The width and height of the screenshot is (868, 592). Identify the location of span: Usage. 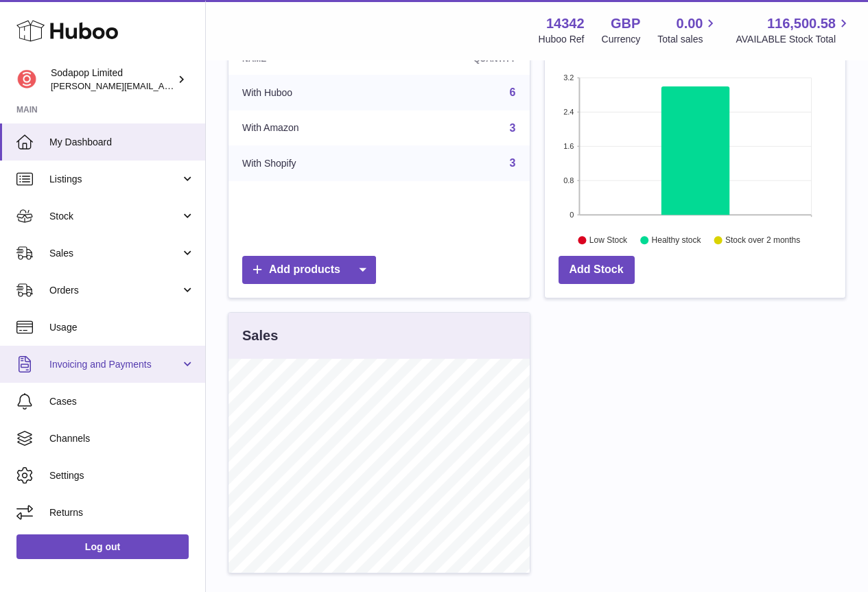
(122, 327).